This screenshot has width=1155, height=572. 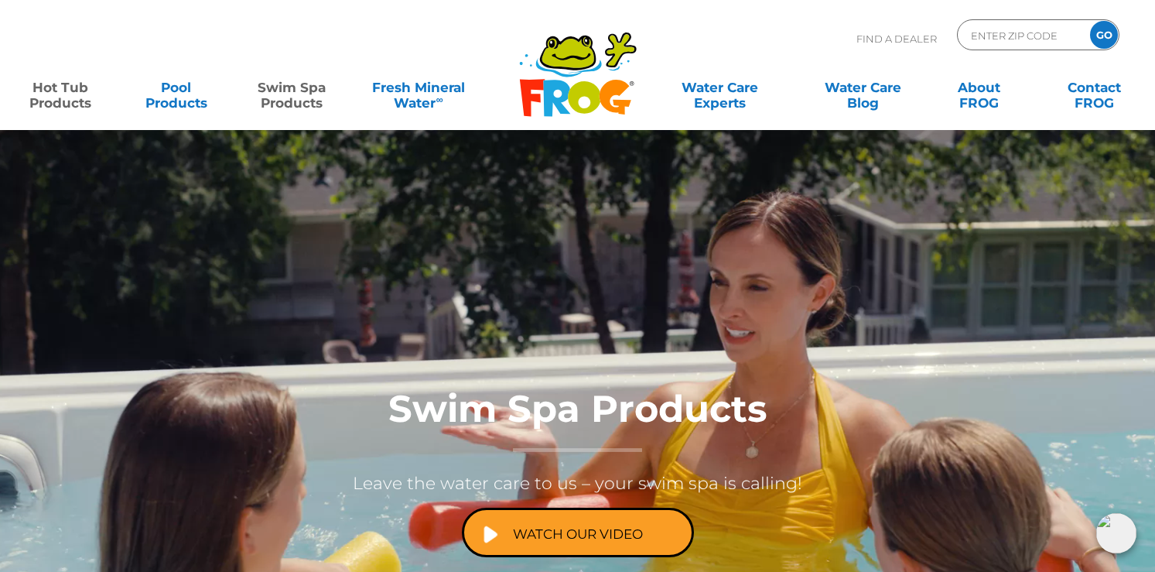 I want to click on a: Fresh MineralWater∞, so click(x=418, y=87).